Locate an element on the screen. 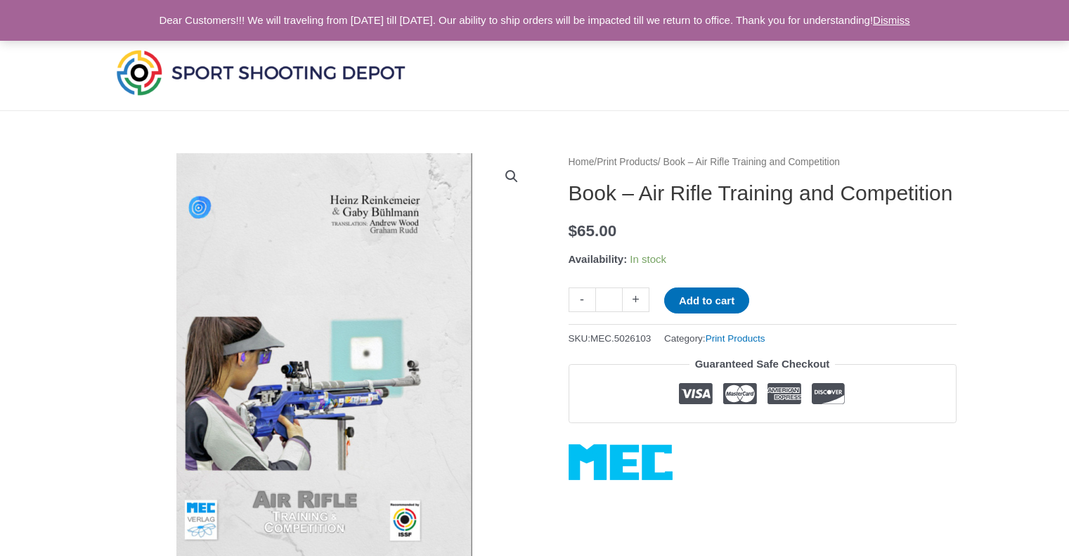  span: In stock is located at coordinates (648, 259).